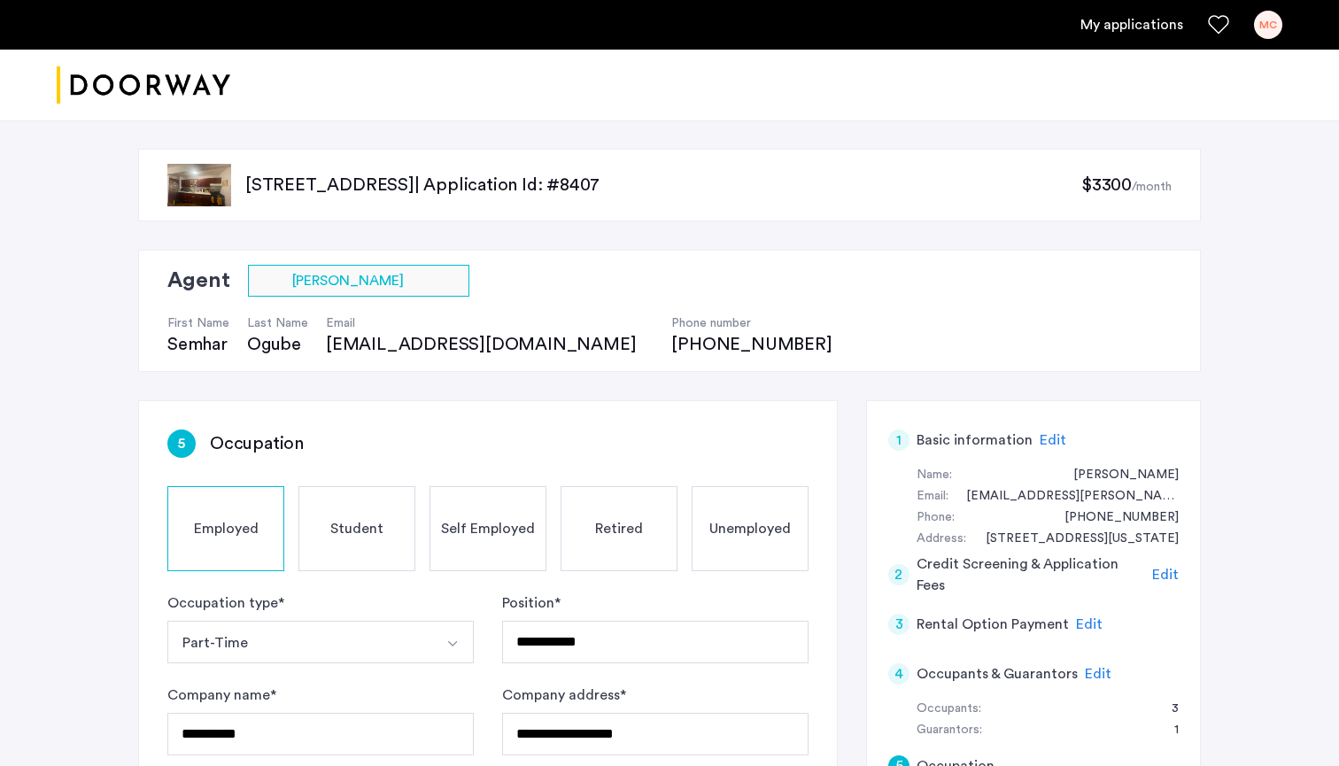 The image size is (1339, 766). What do you see at coordinates (948, 709) in the screenshot?
I see `div: Occupants:` at bounding box center [948, 709].